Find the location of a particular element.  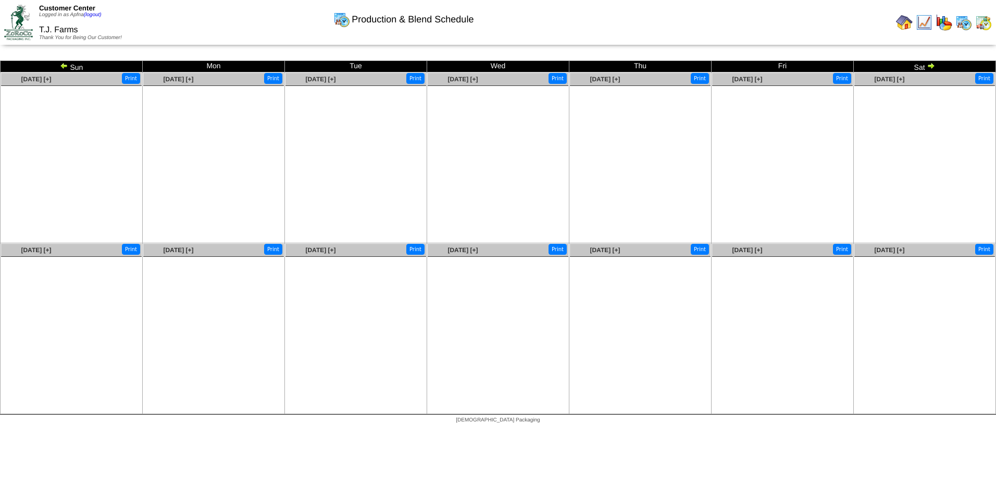

a: (logout) is located at coordinates (93, 15).